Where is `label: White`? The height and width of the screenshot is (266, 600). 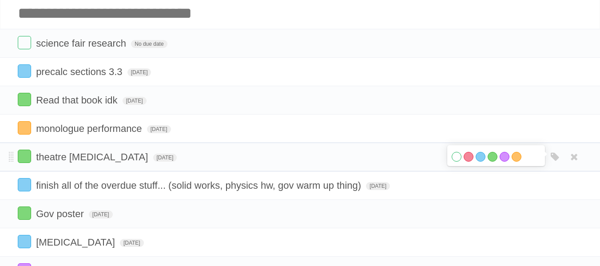 label: White is located at coordinates (456, 157).